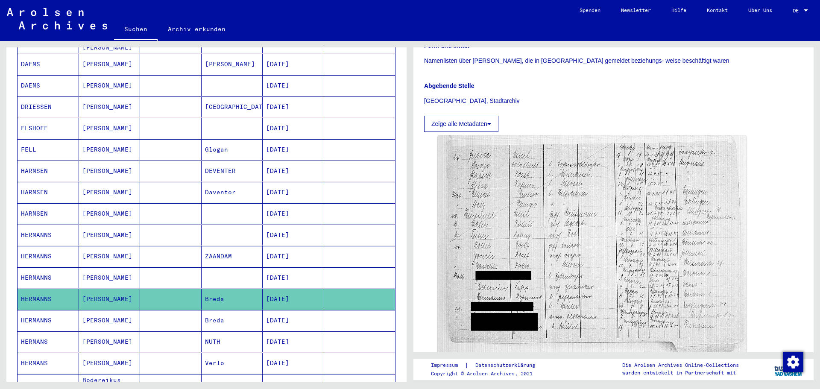 This screenshot has width=820, height=389. Describe the element at coordinates (680, 365) in the screenshot. I see `p: Die Arolsen Archives Online-Collections` at that location.